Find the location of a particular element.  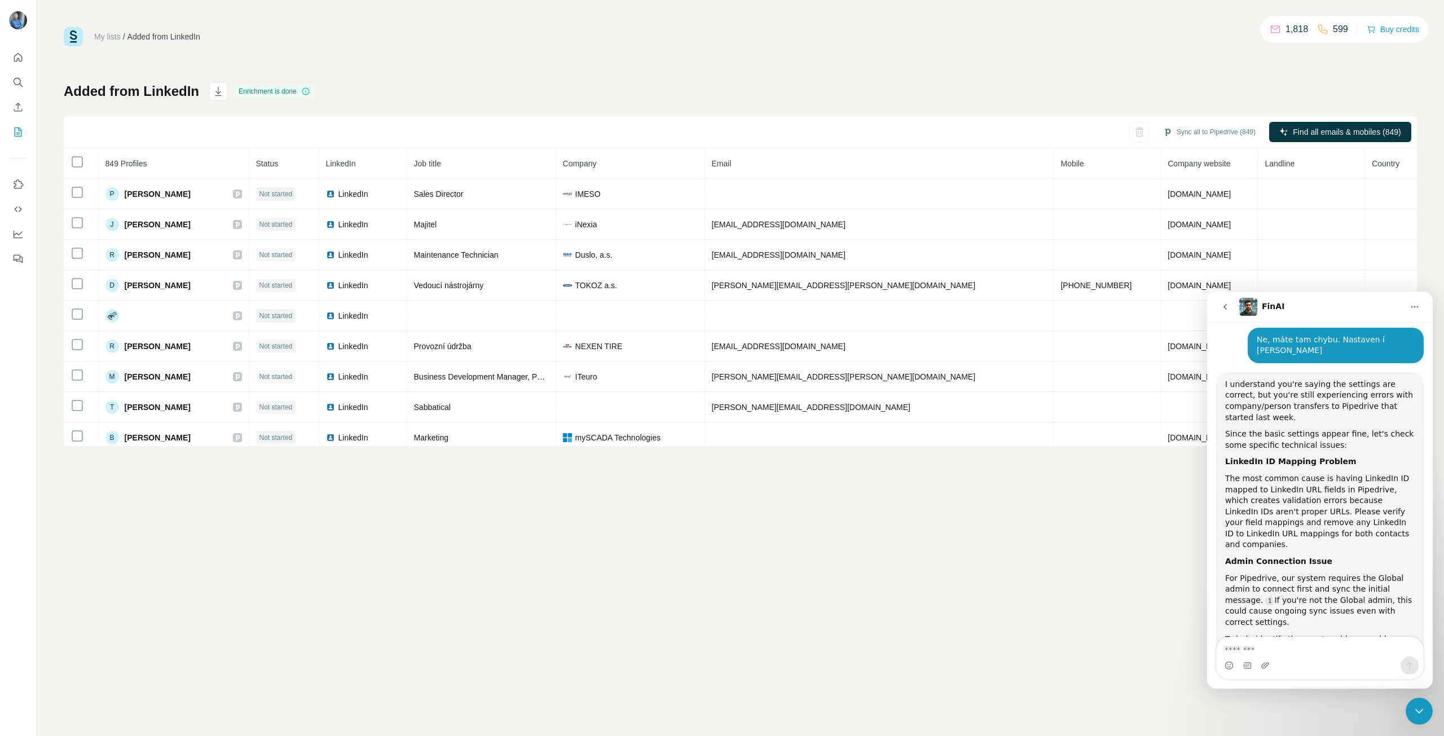

button: Use Surfe on LinkedIn is located at coordinates (18, 184).